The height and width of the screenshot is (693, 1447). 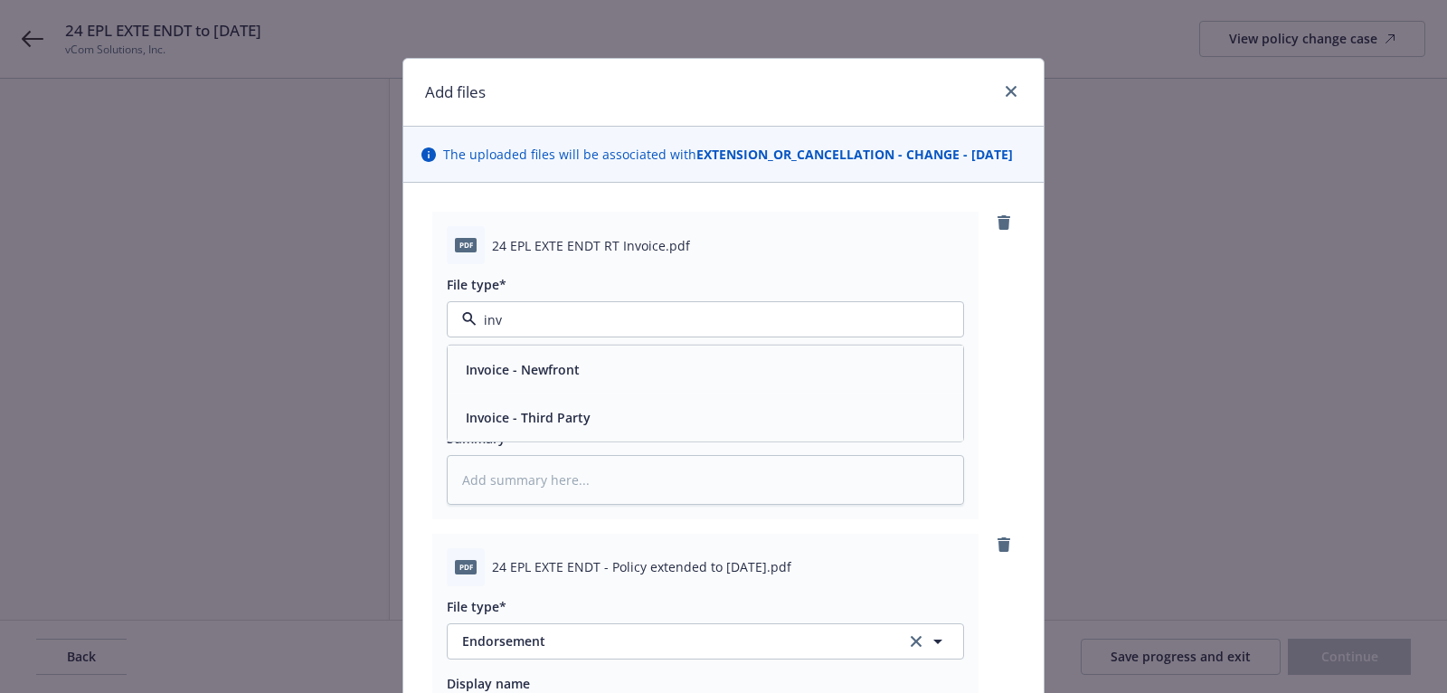 I want to click on button: Invoice - Third Party, so click(x=528, y=417).